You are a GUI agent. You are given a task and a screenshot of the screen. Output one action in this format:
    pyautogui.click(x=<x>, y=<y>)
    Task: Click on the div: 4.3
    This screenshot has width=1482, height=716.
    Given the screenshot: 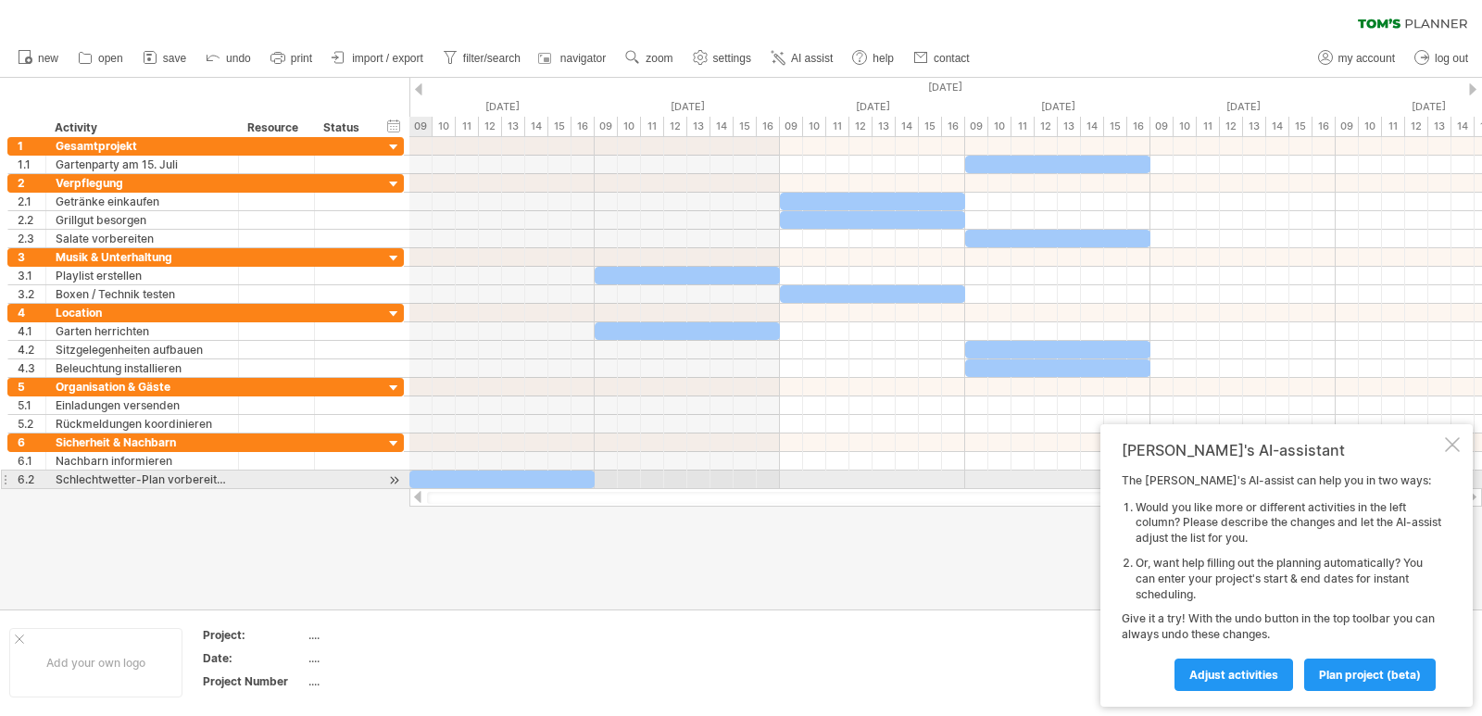 What is the action you would take?
    pyautogui.click(x=31, y=368)
    